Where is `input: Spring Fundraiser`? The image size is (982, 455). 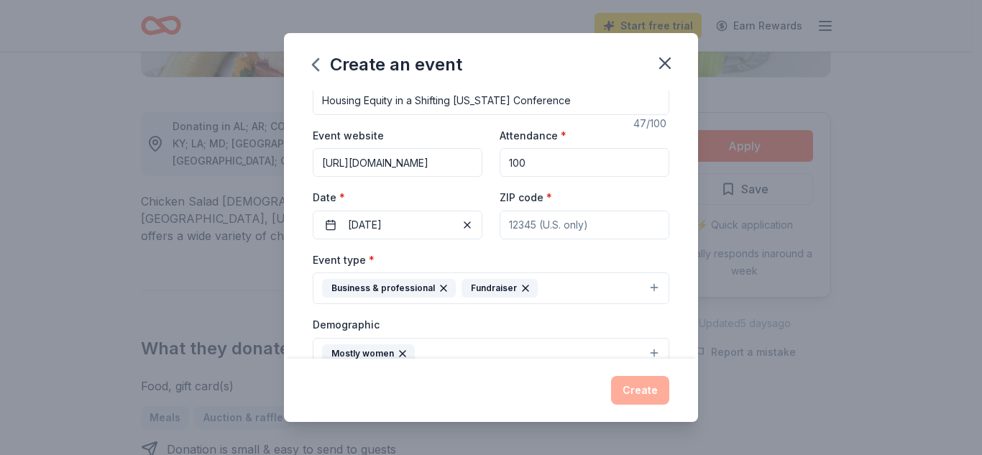 input: Spring Fundraiser is located at coordinates (491, 101).